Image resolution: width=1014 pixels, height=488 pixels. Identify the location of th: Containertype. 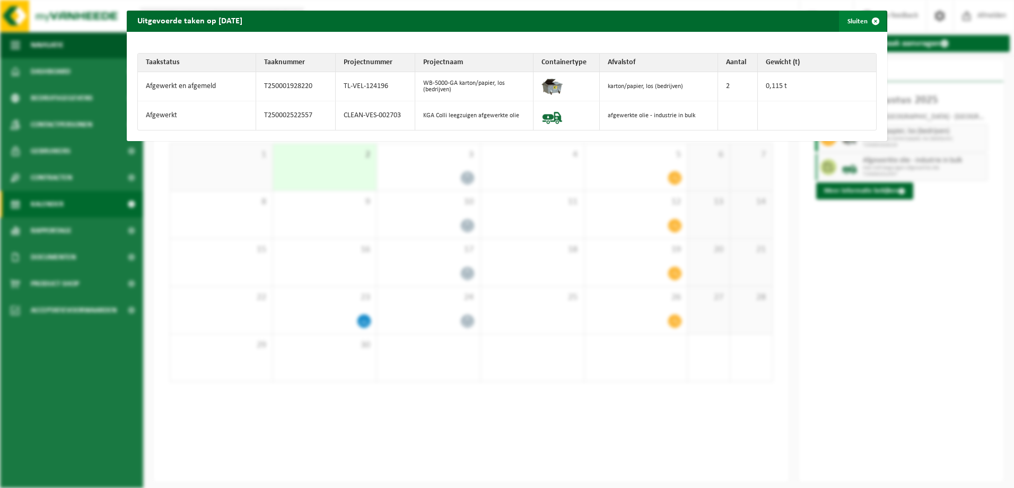
(566, 63).